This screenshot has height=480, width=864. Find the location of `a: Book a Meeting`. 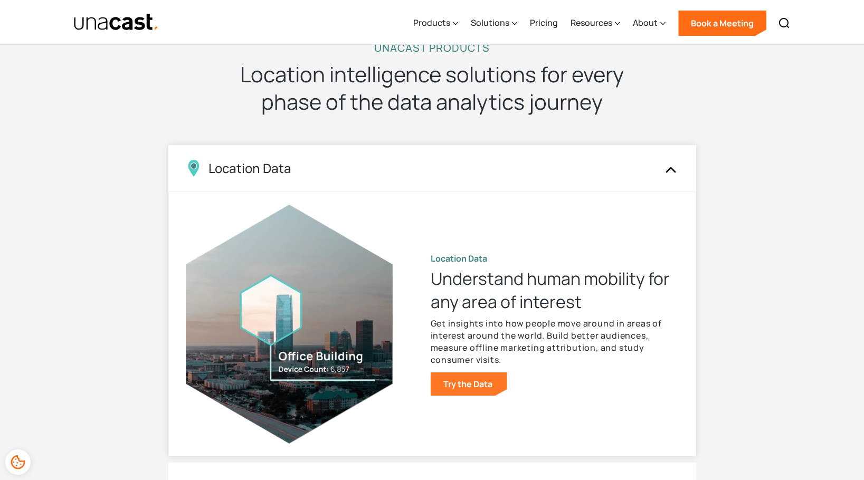

a: Book a Meeting is located at coordinates (722, 23).